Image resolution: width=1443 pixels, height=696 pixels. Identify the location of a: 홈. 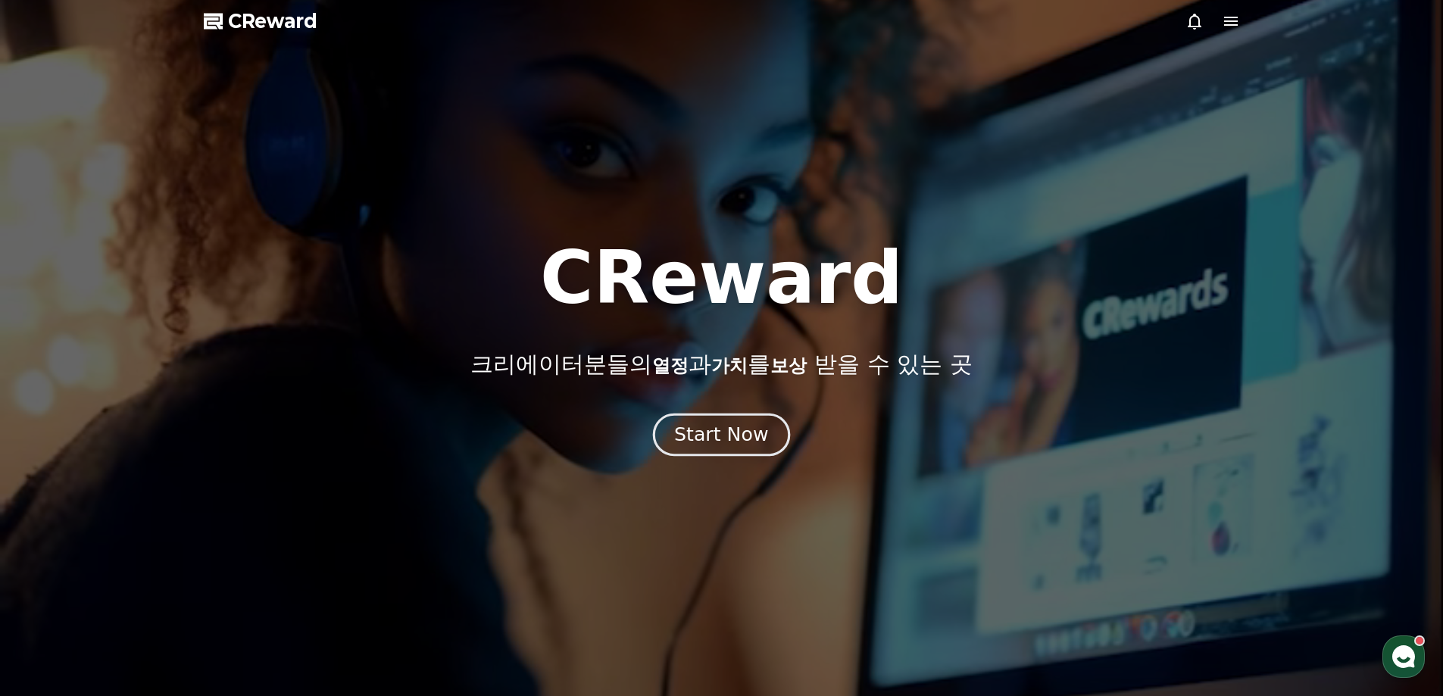
(52, 499).